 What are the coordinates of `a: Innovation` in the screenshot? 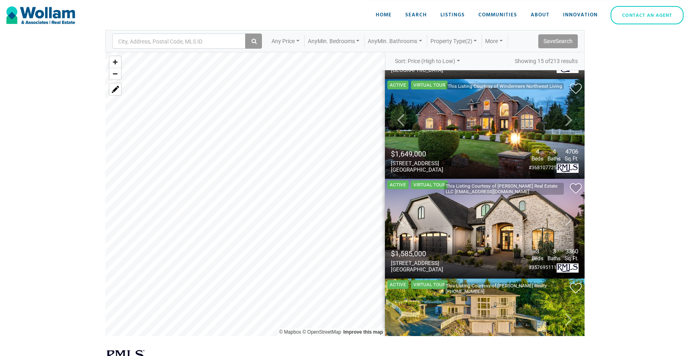 It's located at (581, 15).